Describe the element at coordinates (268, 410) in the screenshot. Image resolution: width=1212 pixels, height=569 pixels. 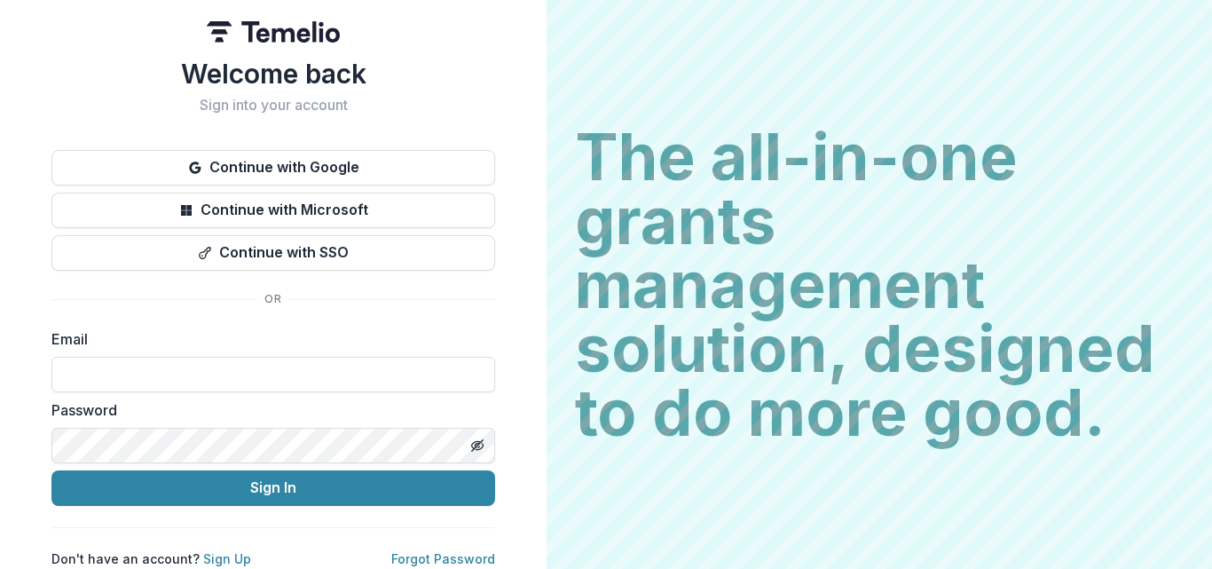
I see `label: Password` at that location.